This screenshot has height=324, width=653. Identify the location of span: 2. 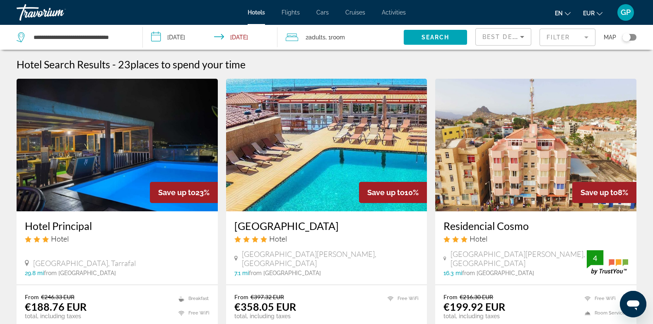
(316, 37).